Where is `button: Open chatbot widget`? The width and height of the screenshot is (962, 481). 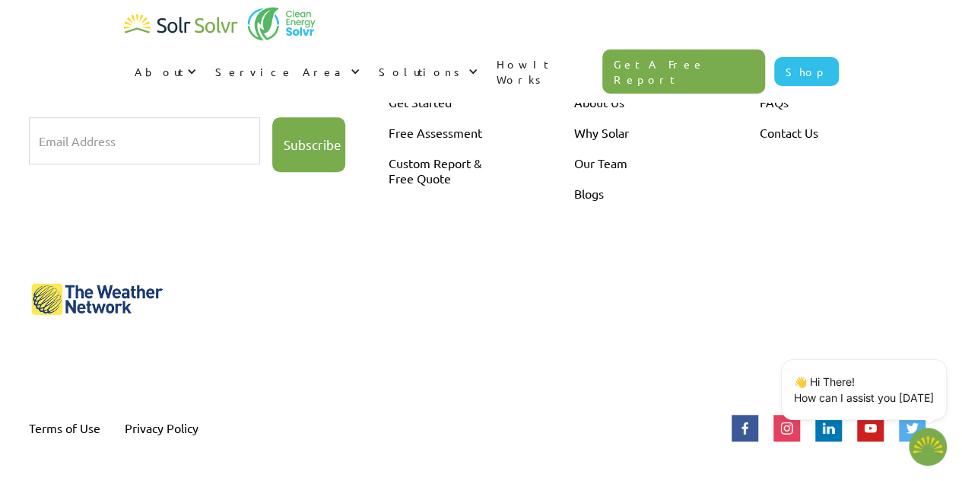 button: Open chatbot widget is located at coordinates (928, 447).